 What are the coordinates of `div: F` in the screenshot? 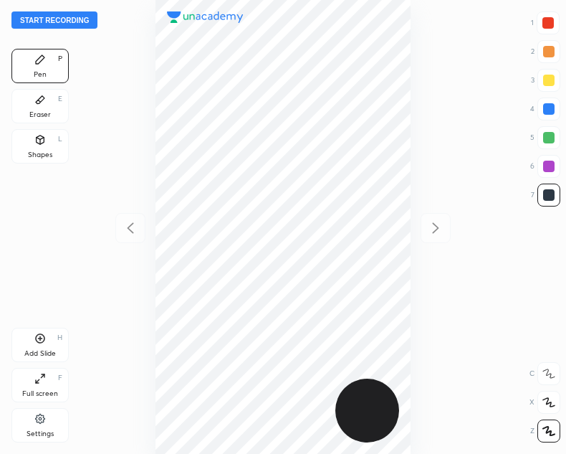 It's located at (60, 378).